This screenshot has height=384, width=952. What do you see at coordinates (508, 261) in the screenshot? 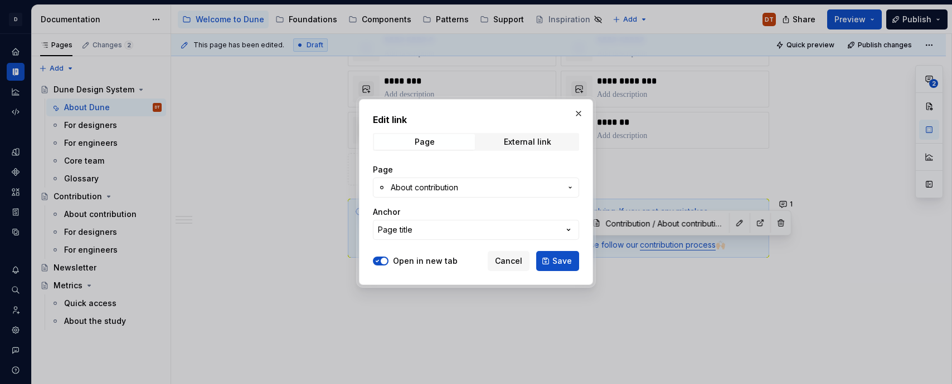
I see `span: Cancel` at bounding box center [508, 261].